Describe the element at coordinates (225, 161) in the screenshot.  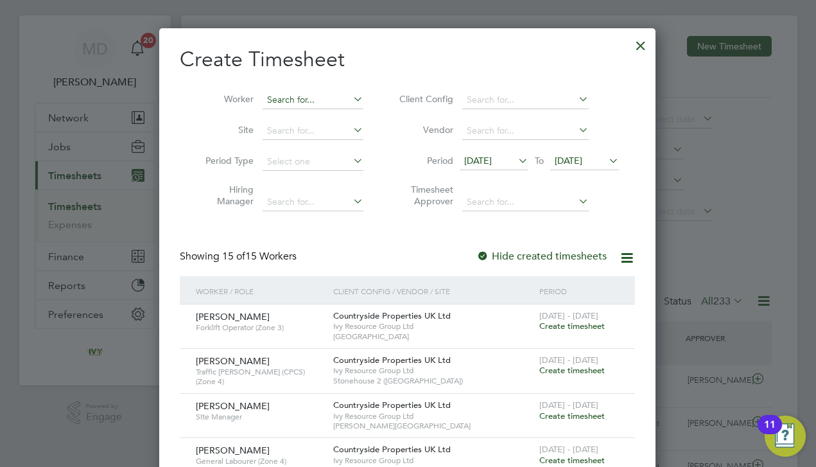
I see `label: Period Type` at that location.